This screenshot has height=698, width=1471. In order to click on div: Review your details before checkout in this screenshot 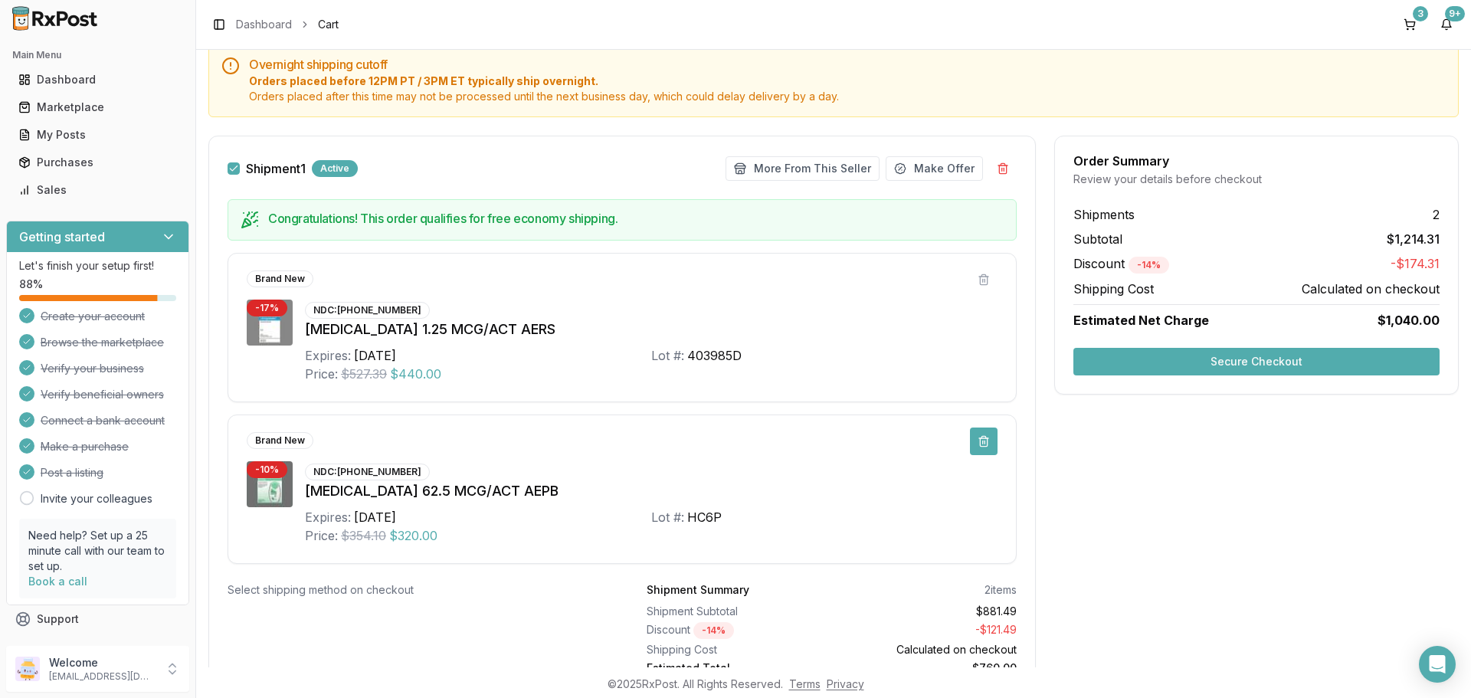, I will do `click(1257, 179)`.